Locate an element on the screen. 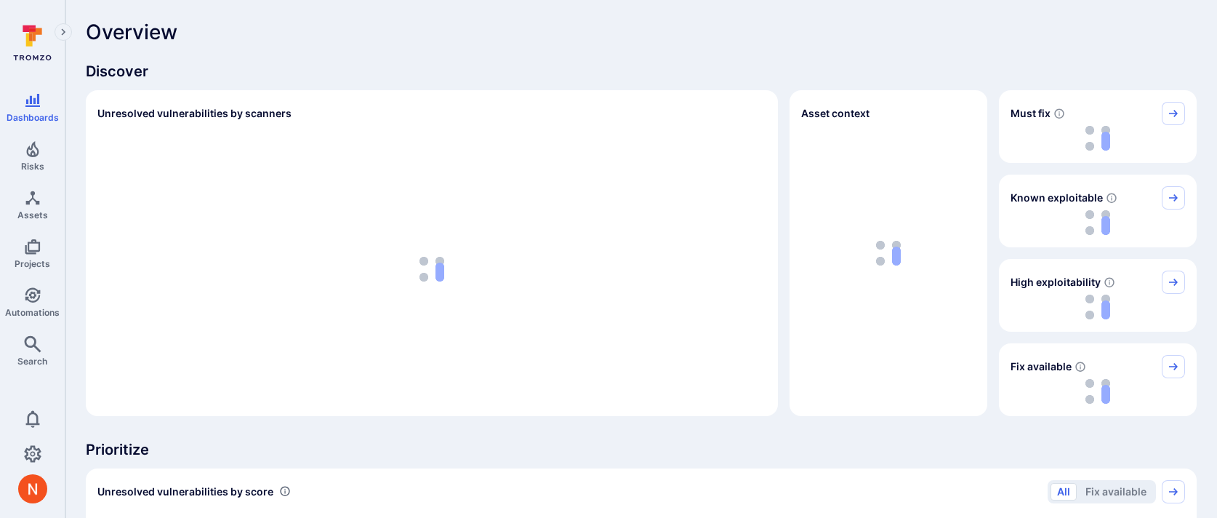  span: High exploitability is located at coordinates (1056, 282).